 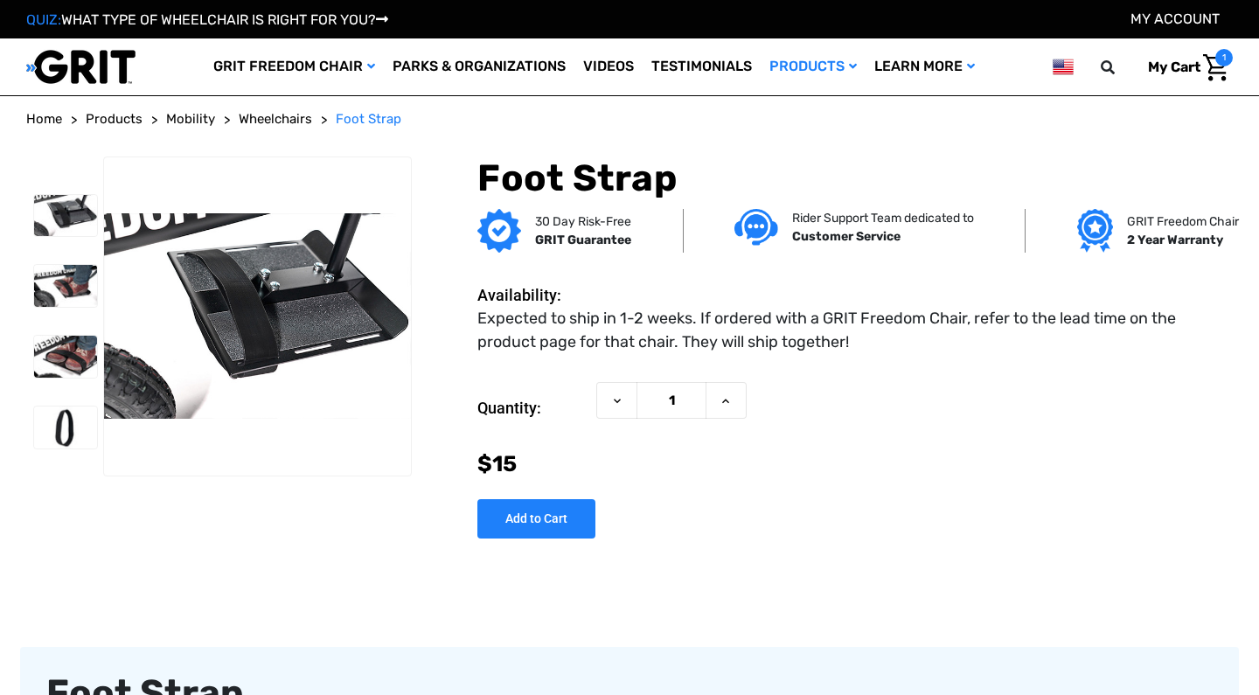 What do you see at coordinates (1175, 240) in the screenshot?
I see `strong: 2 Year Warranty` at bounding box center [1175, 240].